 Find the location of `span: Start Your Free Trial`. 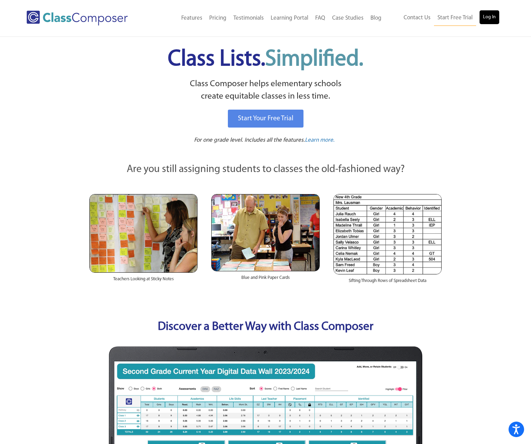

span: Start Your Free Trial is located at coordinates (265, 119).